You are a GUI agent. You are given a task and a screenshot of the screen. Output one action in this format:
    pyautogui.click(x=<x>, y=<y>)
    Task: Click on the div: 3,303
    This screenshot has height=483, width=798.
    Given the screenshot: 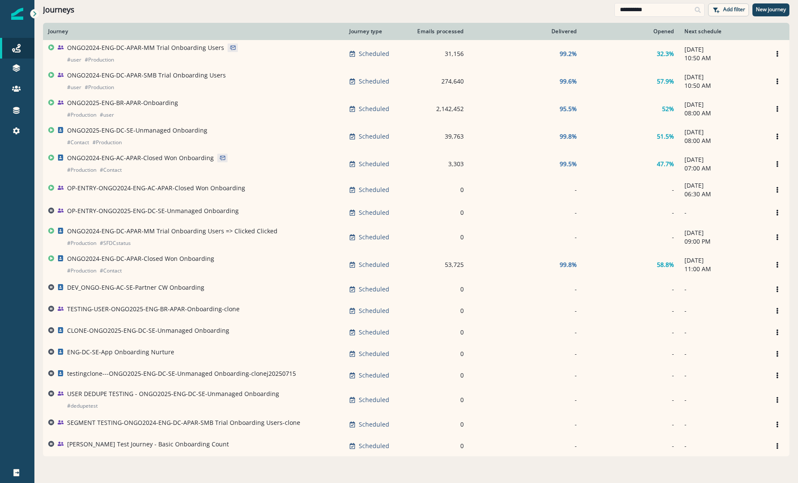 What is the action you would take?
    pyautogui.click(x=439, y=164)
    